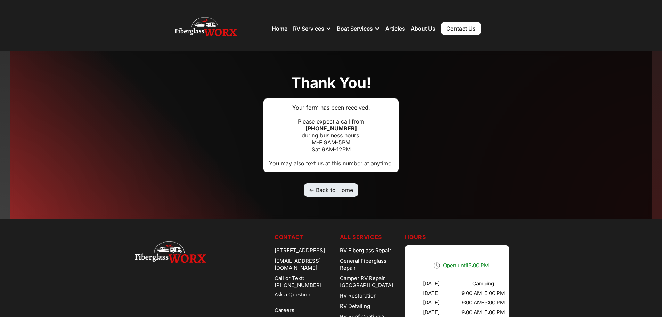 The height and width of the screenshot is (317, 662). What do you see at coordinates (423, 29) in the screenshot?
I see `a: About Us` at bounding box center [423, 29].